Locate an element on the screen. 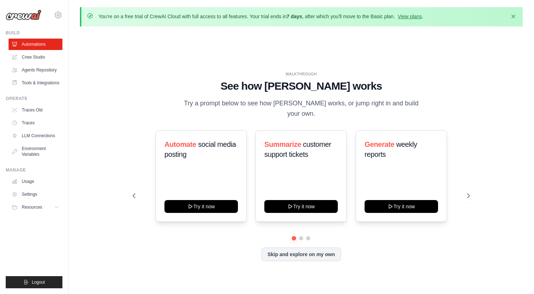  a: Traces is located at coordinates (35, 123).